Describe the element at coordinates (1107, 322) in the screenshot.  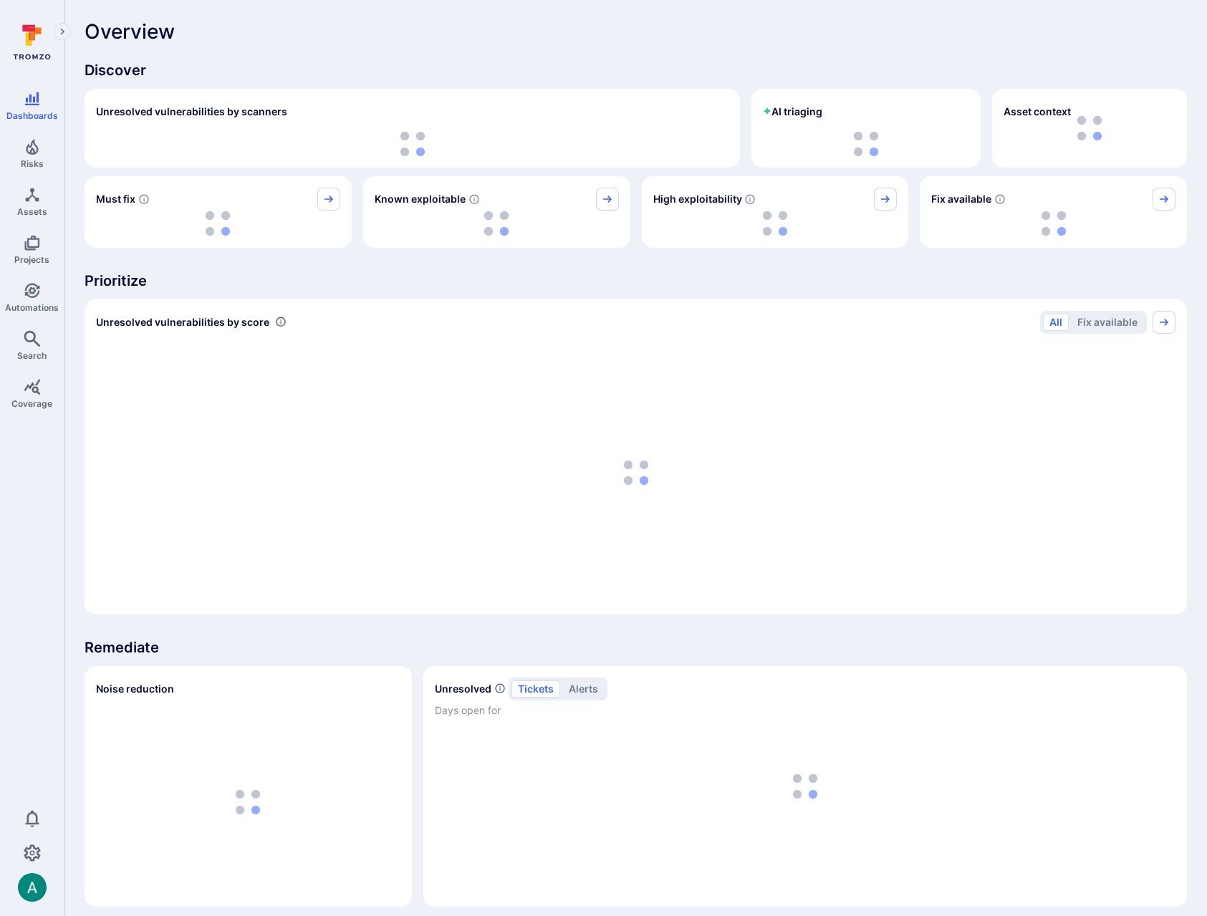
I see `button: Fix available` at that location.